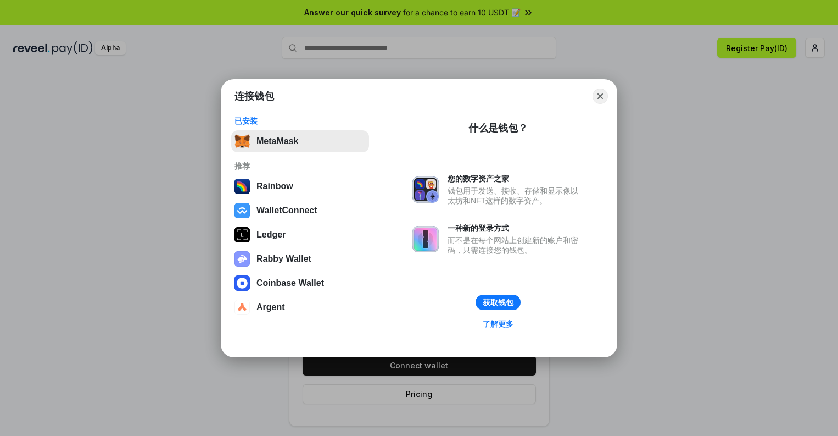 Image resolution: width=838 pixels, height=436 pixels. Describe the element at coordinates (300, 235) in the screenshot. I see `button: Ledger` at that location.